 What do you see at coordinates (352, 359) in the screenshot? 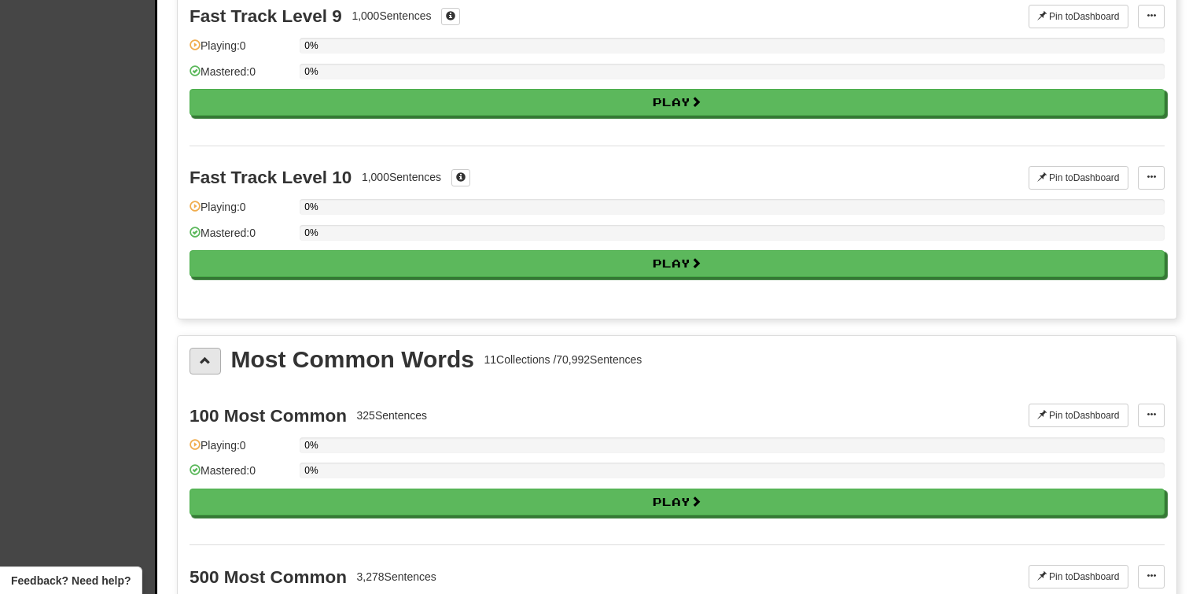
I see `div: Most Common Words` at bounding box center [352, 359].